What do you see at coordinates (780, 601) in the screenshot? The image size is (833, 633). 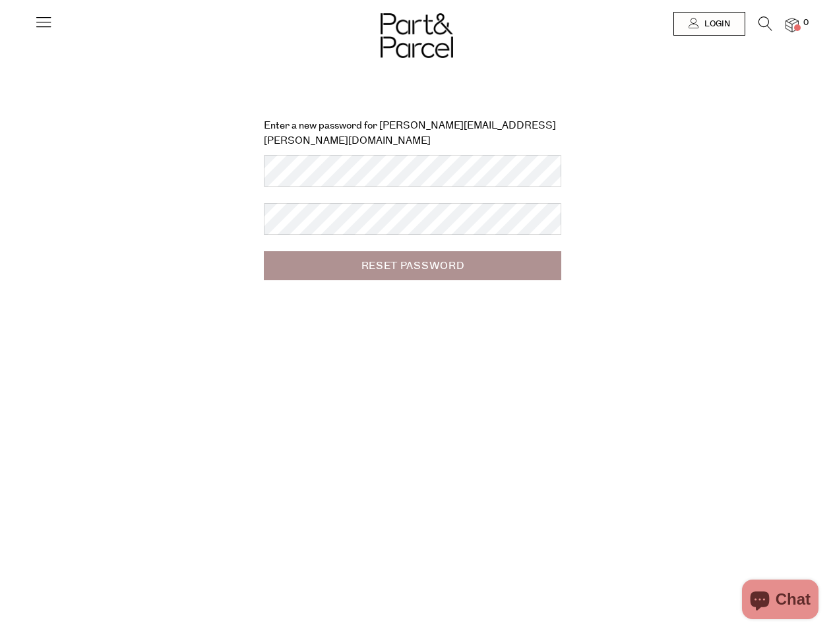 I see `inbox-online-store-chat: Shopify online store chat` at bounding box center [780, 601].